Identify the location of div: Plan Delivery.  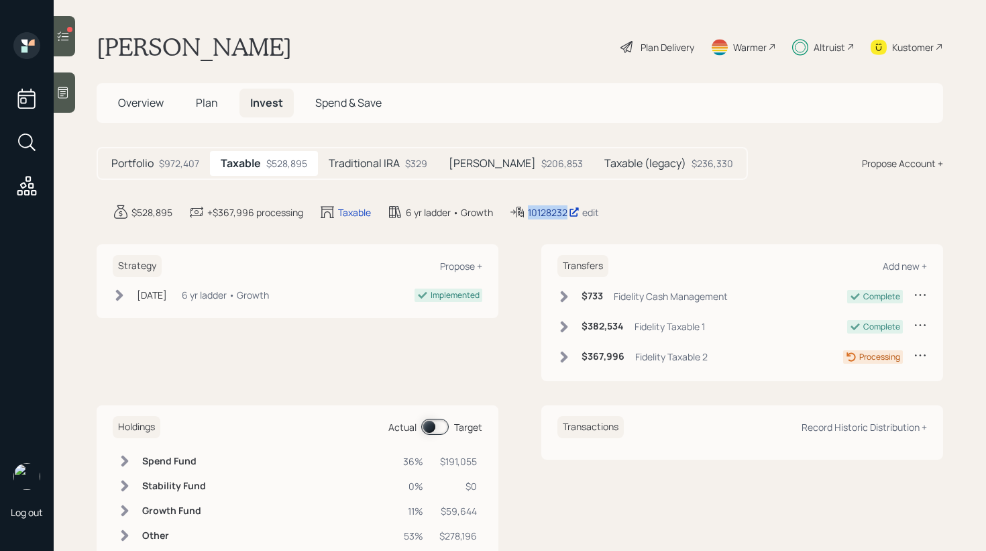
(668, 47).